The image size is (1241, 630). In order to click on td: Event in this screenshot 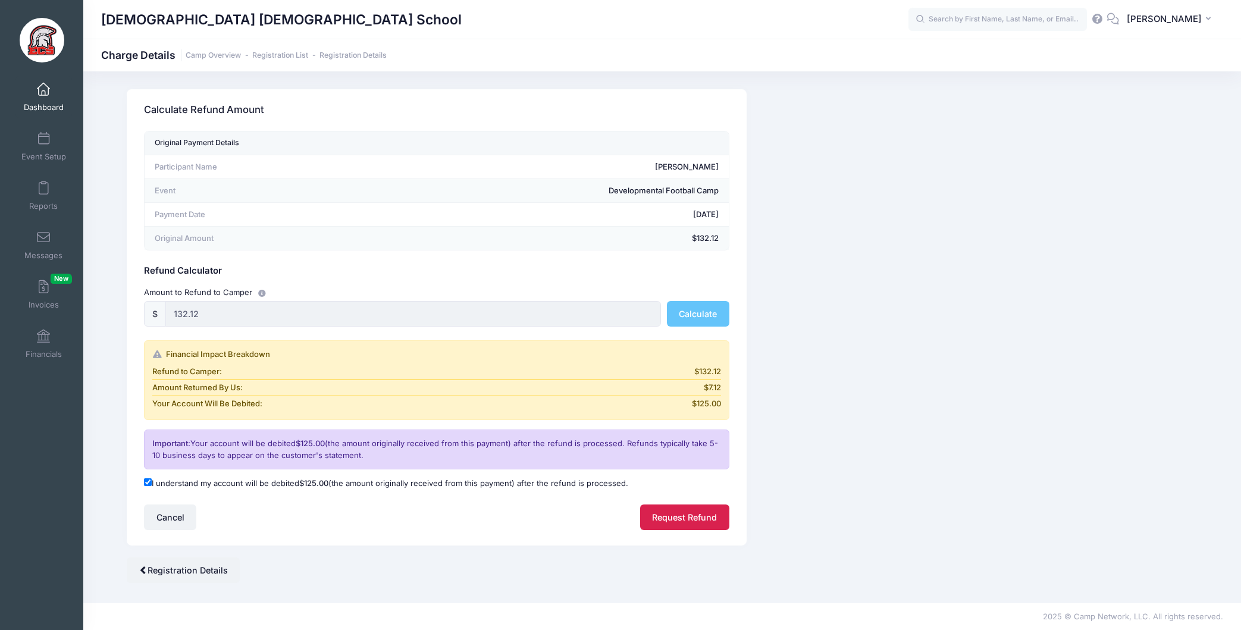, I will do `click(258, 191)`.